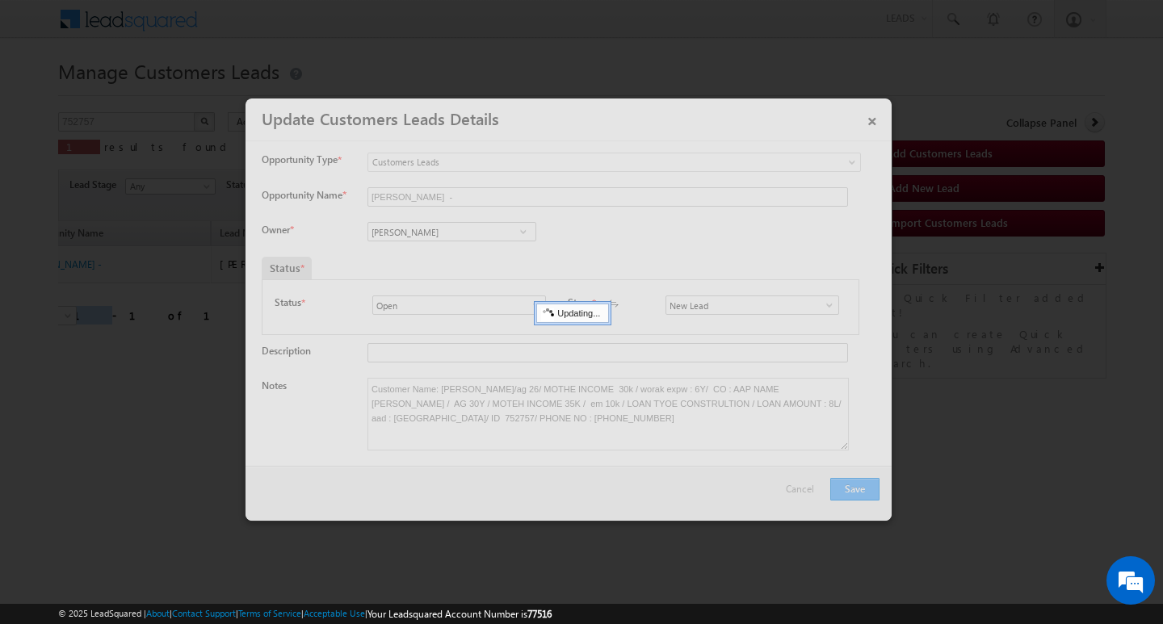 Image resolution: width=1163 pixels, height=624 pixels. I want to click on img: d_60004797649_company_0_60004797649, so click(48, 95).